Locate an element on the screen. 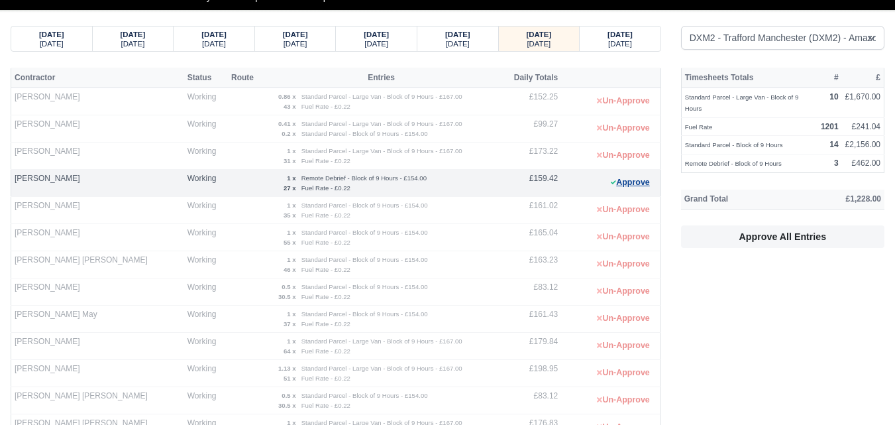 The width and height of the screenshot is (895, 425). td: £99.27 is located at coordinates (530, 129).